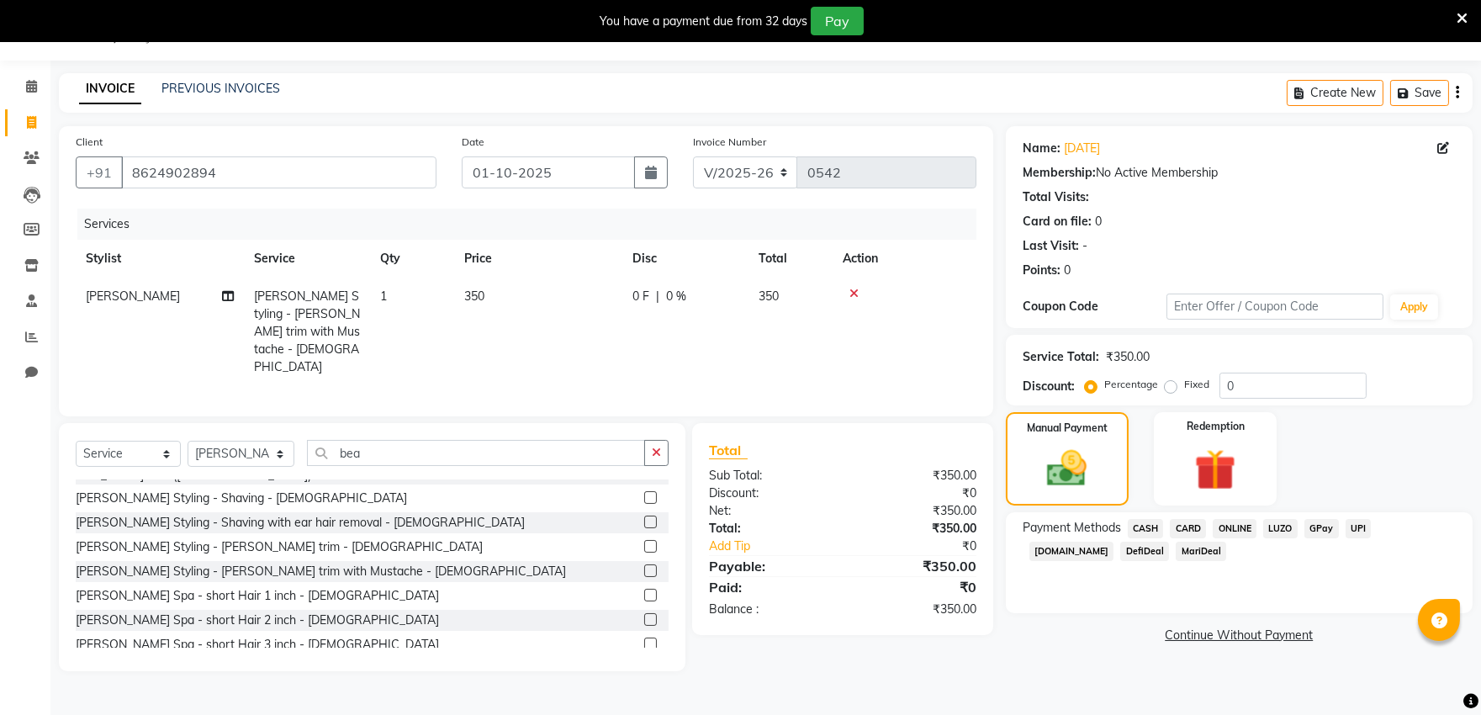 This screenshot has width=1481, height=715. I want to click on img: _gift.svg, so click(1215, 469).